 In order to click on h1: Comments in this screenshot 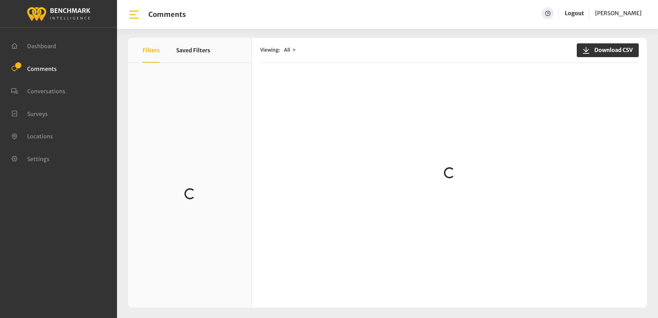, I will do `click(167, 14)`.